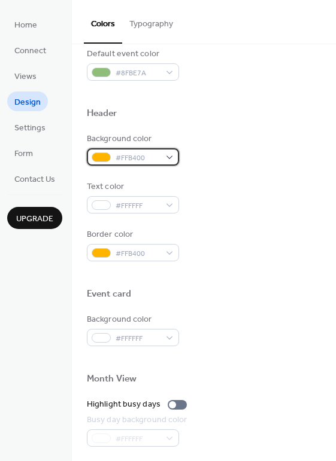  What do you see at coordinates (23, 153) in the screenshot?
I see `a: Form` at bounding box center [23, 153].